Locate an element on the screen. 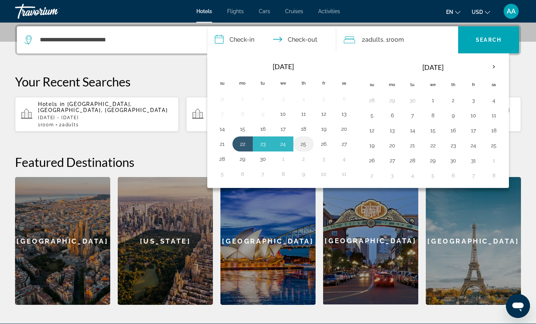 Image resolution: width=536 pixels, height=324 pixels. button: Change language is located at coordinates (453, 12).